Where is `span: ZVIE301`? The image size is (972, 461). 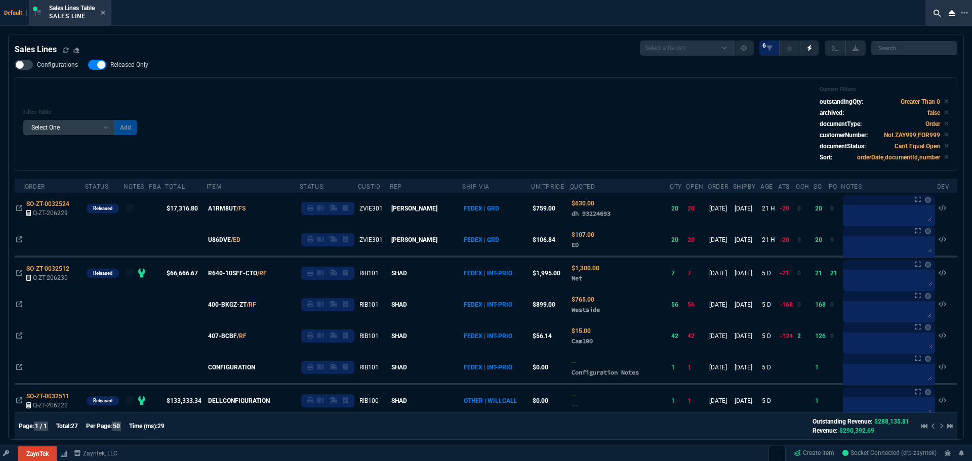 span: ZVIE301 is located at coordinates (371, 209).